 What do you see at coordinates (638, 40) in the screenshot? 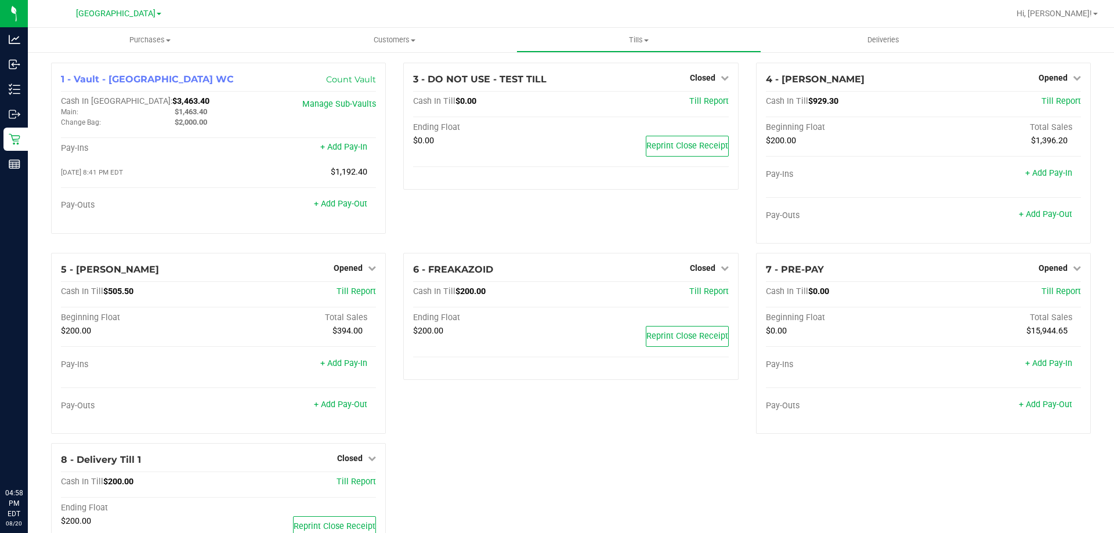
I see `a: Tills` at bounding box center [638, 40].